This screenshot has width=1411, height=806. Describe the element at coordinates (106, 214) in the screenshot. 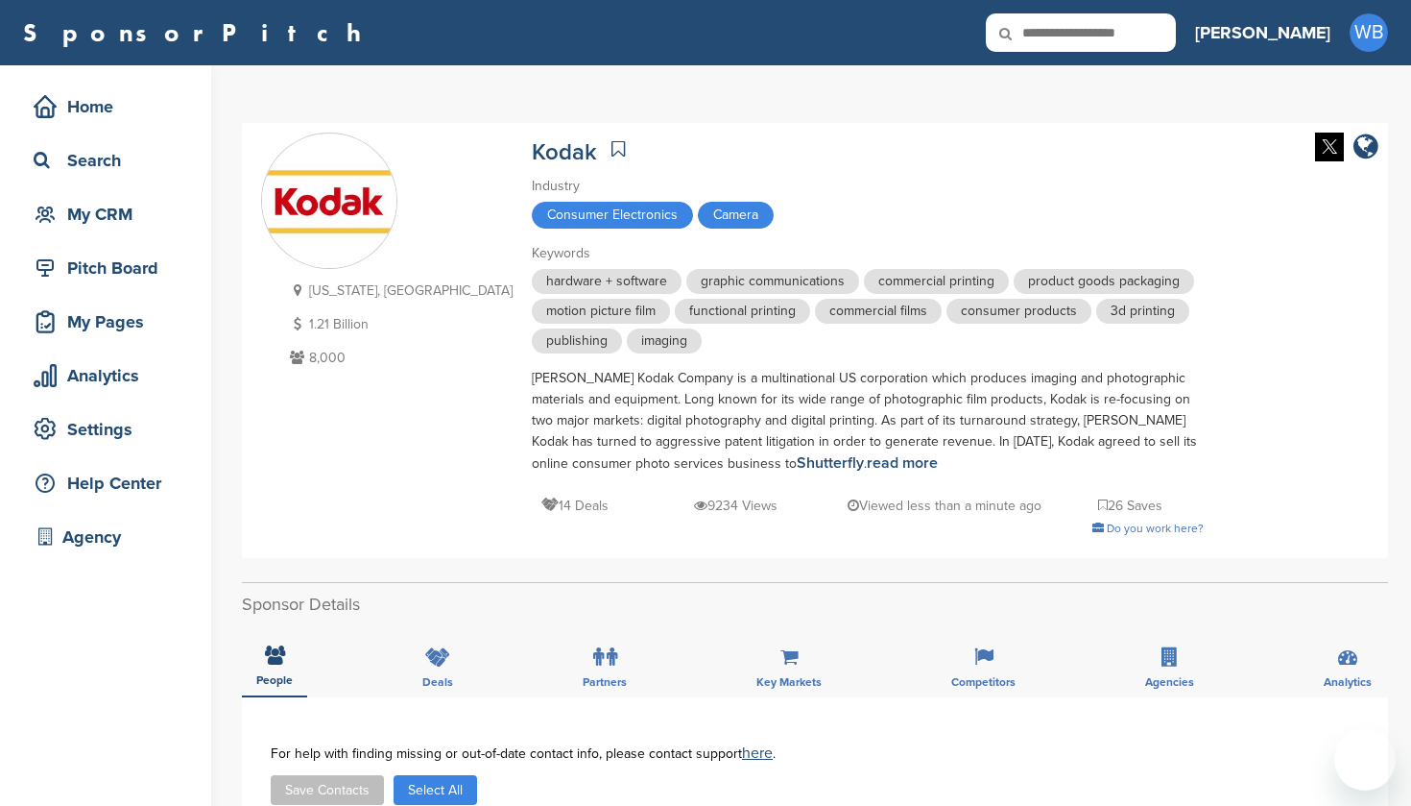

I see `a: My CRM` at that location.